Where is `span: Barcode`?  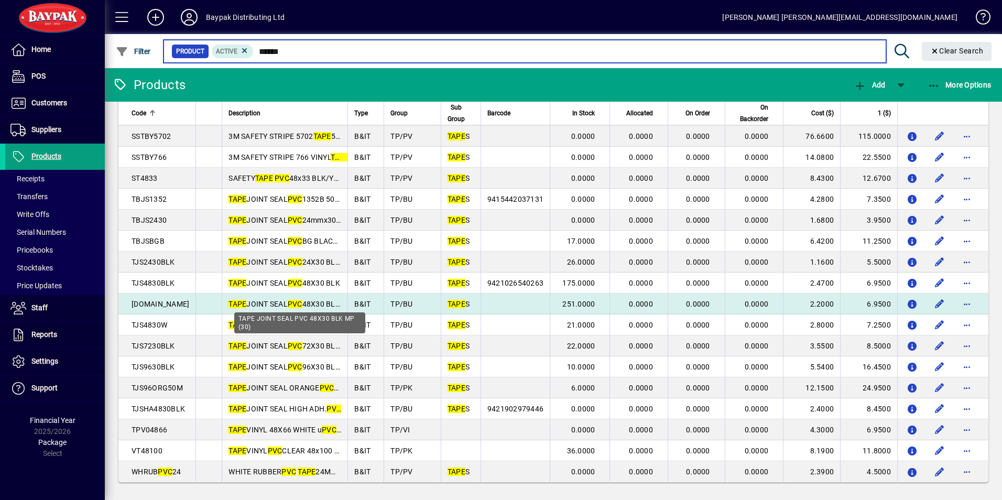
span: Barcode is located at coordinates (499, 113).